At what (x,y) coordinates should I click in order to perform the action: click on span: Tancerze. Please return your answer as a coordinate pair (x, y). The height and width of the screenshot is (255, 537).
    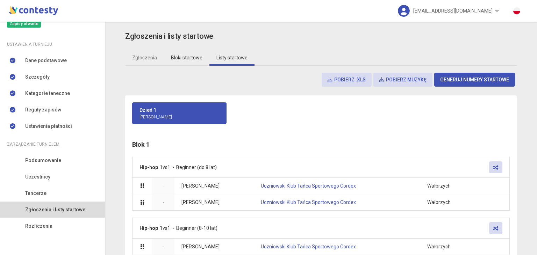
    Looking at the image, I should click on (36, 193).